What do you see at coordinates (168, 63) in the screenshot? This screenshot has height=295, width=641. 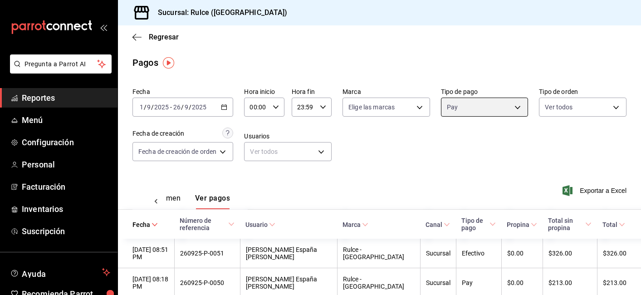 I see `button: Tooltip marker` at bounding box center [168, 63].